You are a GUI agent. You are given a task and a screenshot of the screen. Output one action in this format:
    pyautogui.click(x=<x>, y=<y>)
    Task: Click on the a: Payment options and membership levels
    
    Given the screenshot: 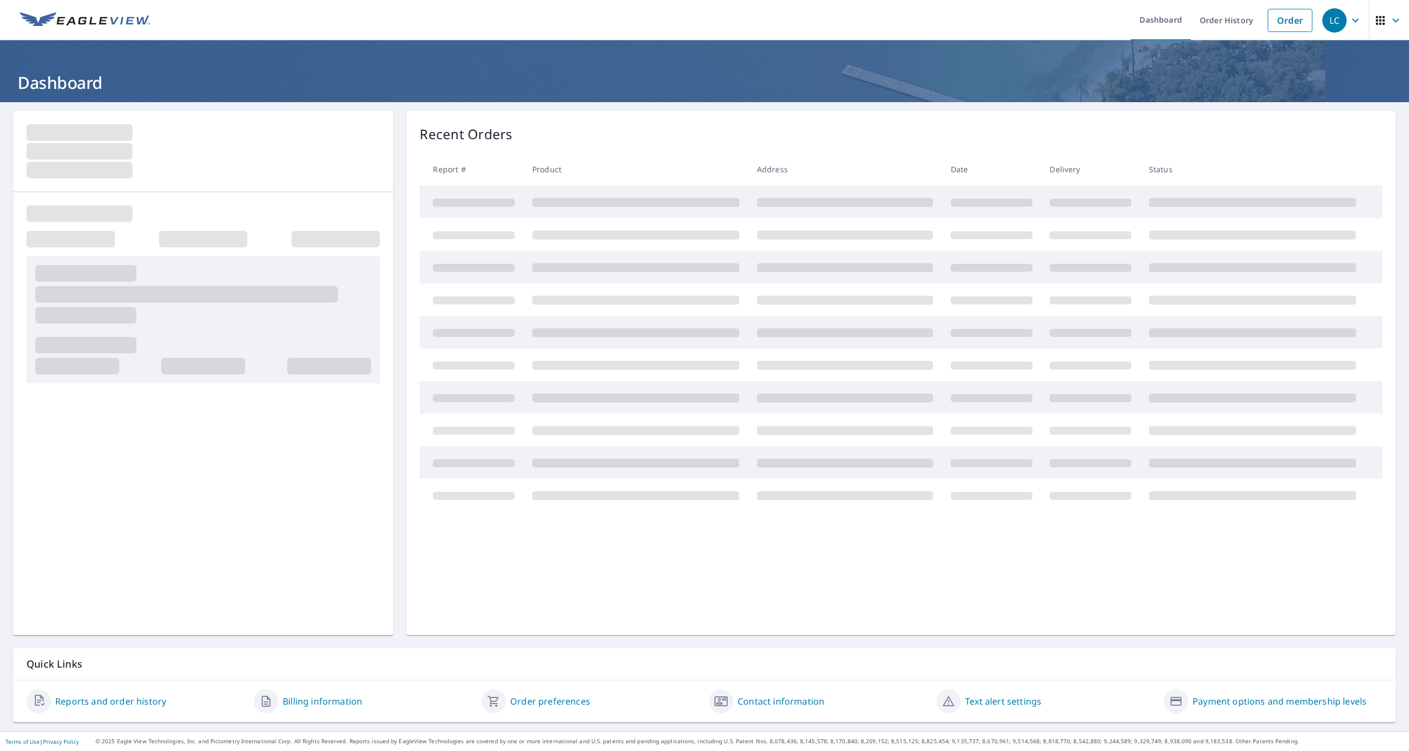 What is the action you would take?
    pyautogui.click(x=1279, y=701)
    